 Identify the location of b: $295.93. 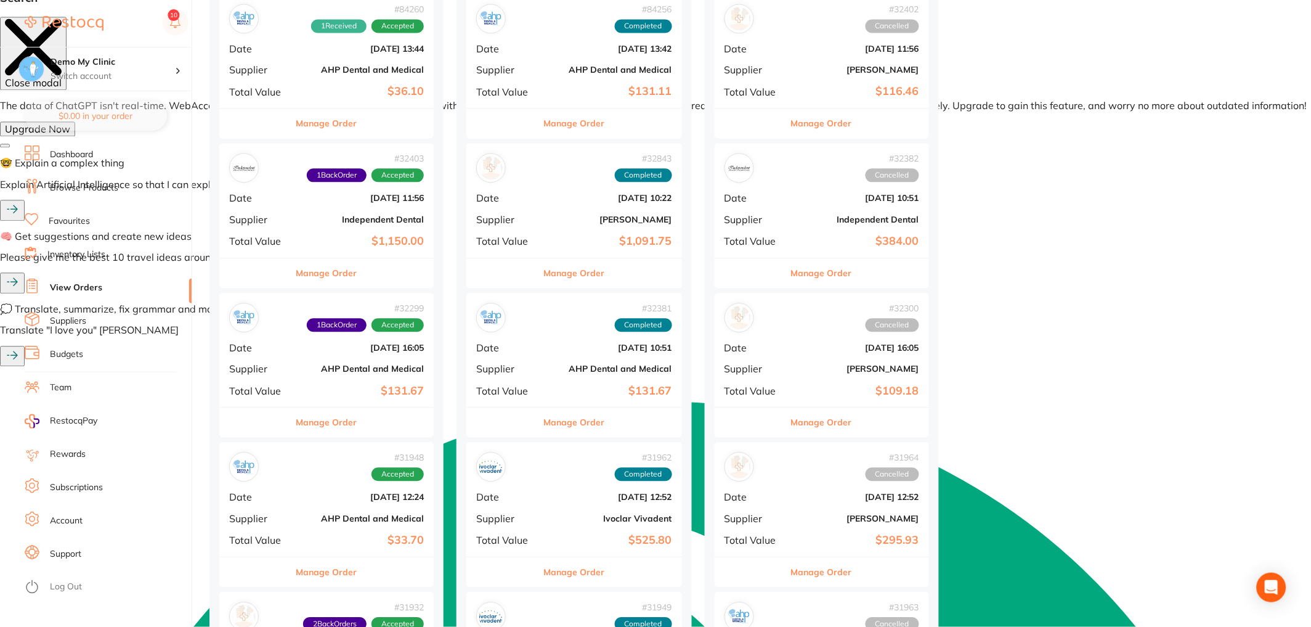
(858, 540).